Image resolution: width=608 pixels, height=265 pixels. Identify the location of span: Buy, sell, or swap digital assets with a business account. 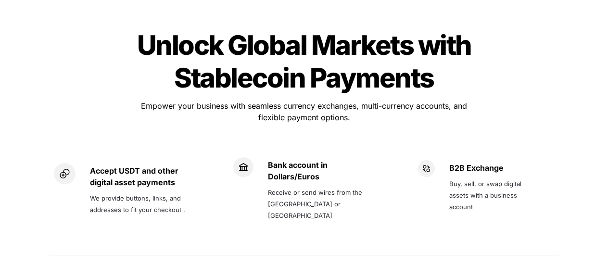
(486, 195).